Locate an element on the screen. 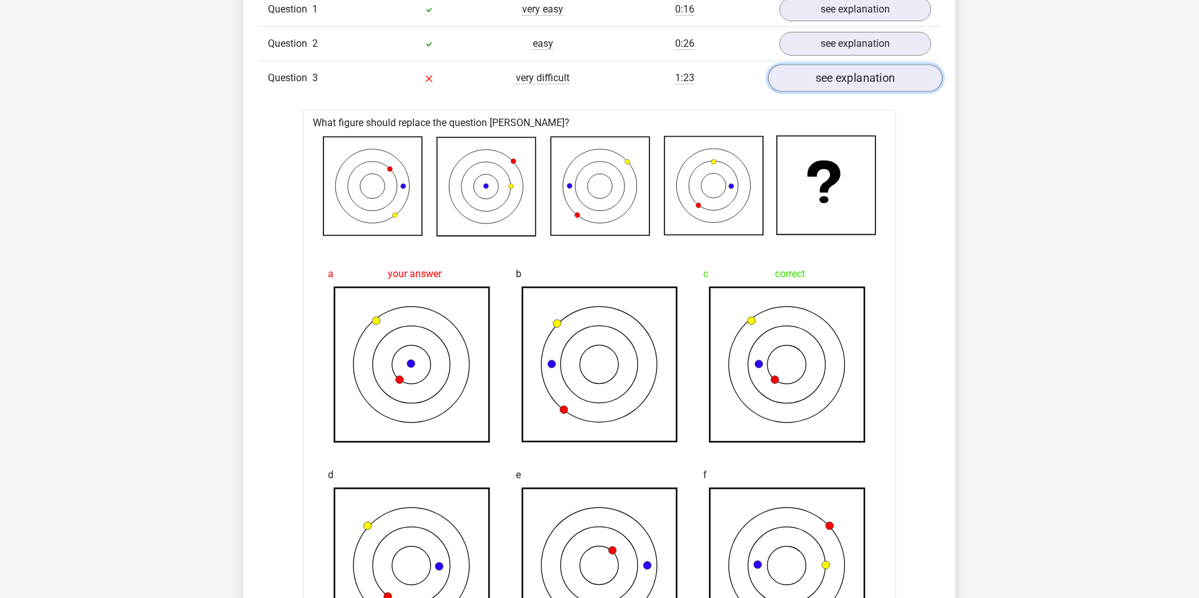 The height and width of the screenshot is (598, 1199). span: 2 is located at coordinates (315, 43).